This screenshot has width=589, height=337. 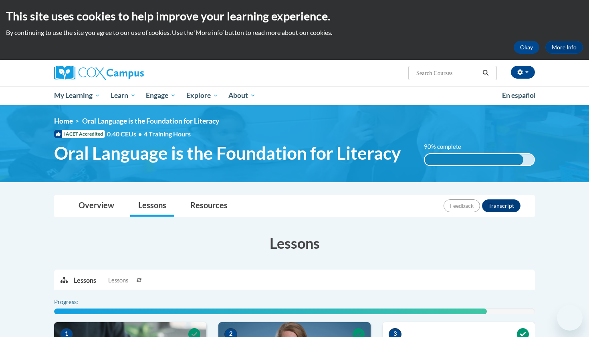 What do you see at coordinates (243, 95) in the screenshot?
I see `a: About` at bounding box center [243, 95].